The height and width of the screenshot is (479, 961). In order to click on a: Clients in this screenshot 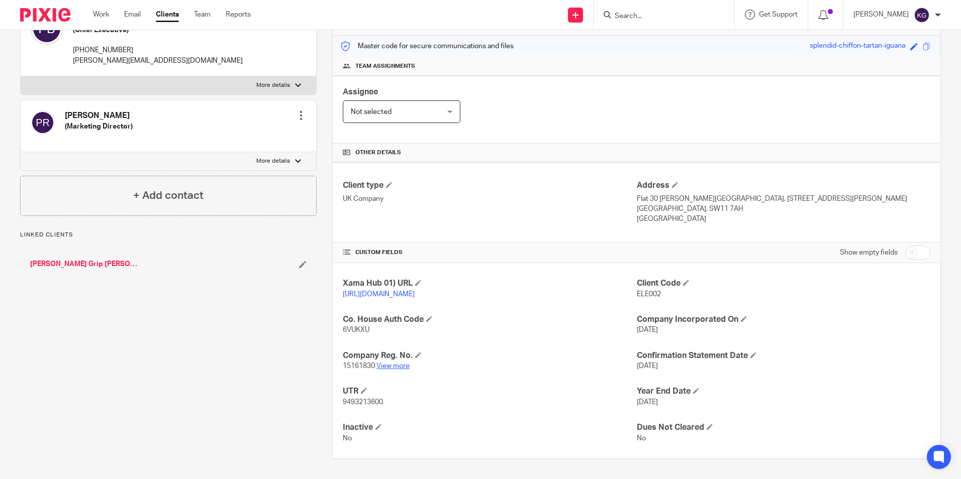, I will do `click(167, 15)`.